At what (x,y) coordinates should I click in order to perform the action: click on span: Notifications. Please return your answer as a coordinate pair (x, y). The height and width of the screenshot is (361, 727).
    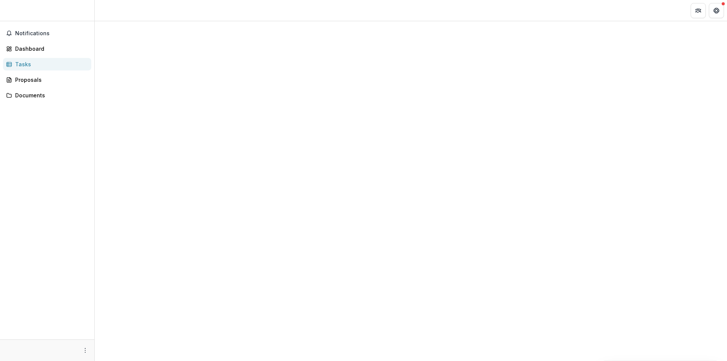
    Looking at the image, I should click on (51, 33).